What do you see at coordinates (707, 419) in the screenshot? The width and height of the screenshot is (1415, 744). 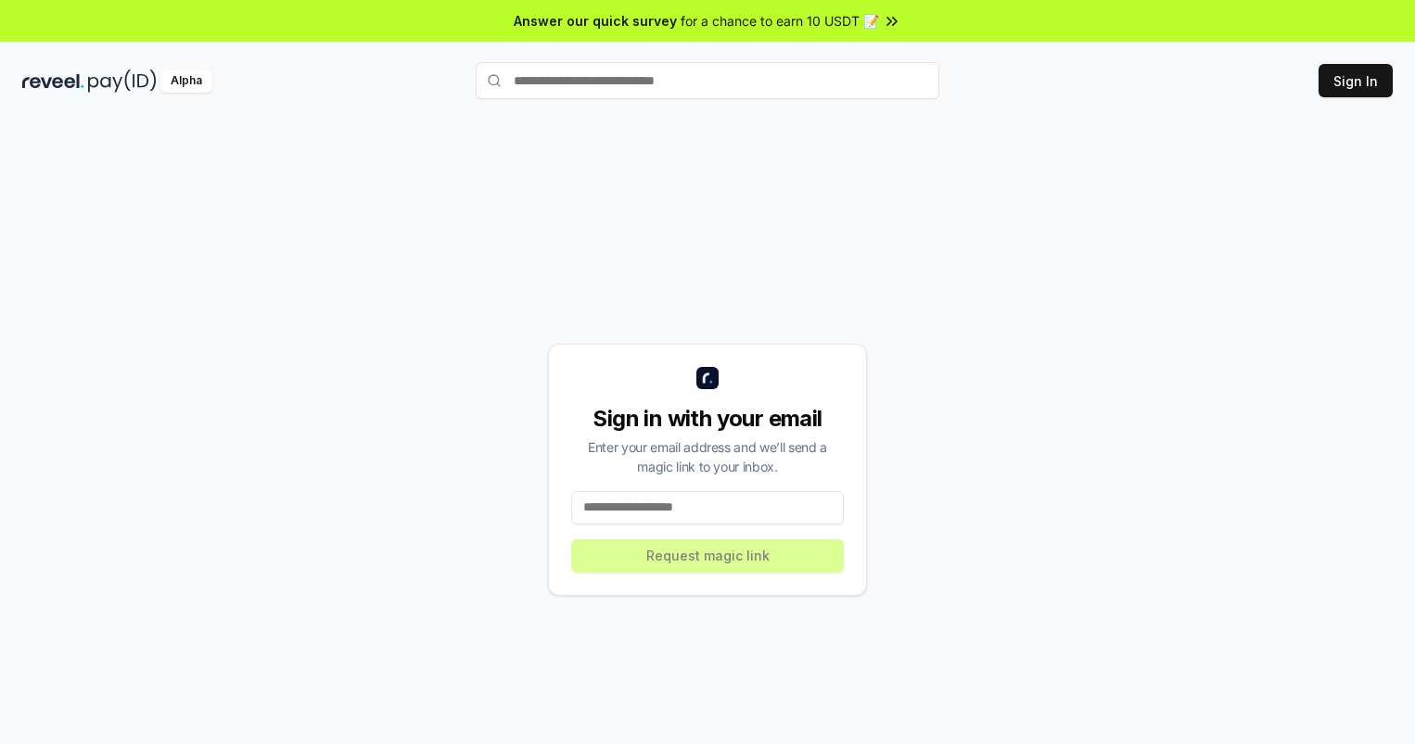 I see `div: Sign in with your email` at bounding box center [707, 419].